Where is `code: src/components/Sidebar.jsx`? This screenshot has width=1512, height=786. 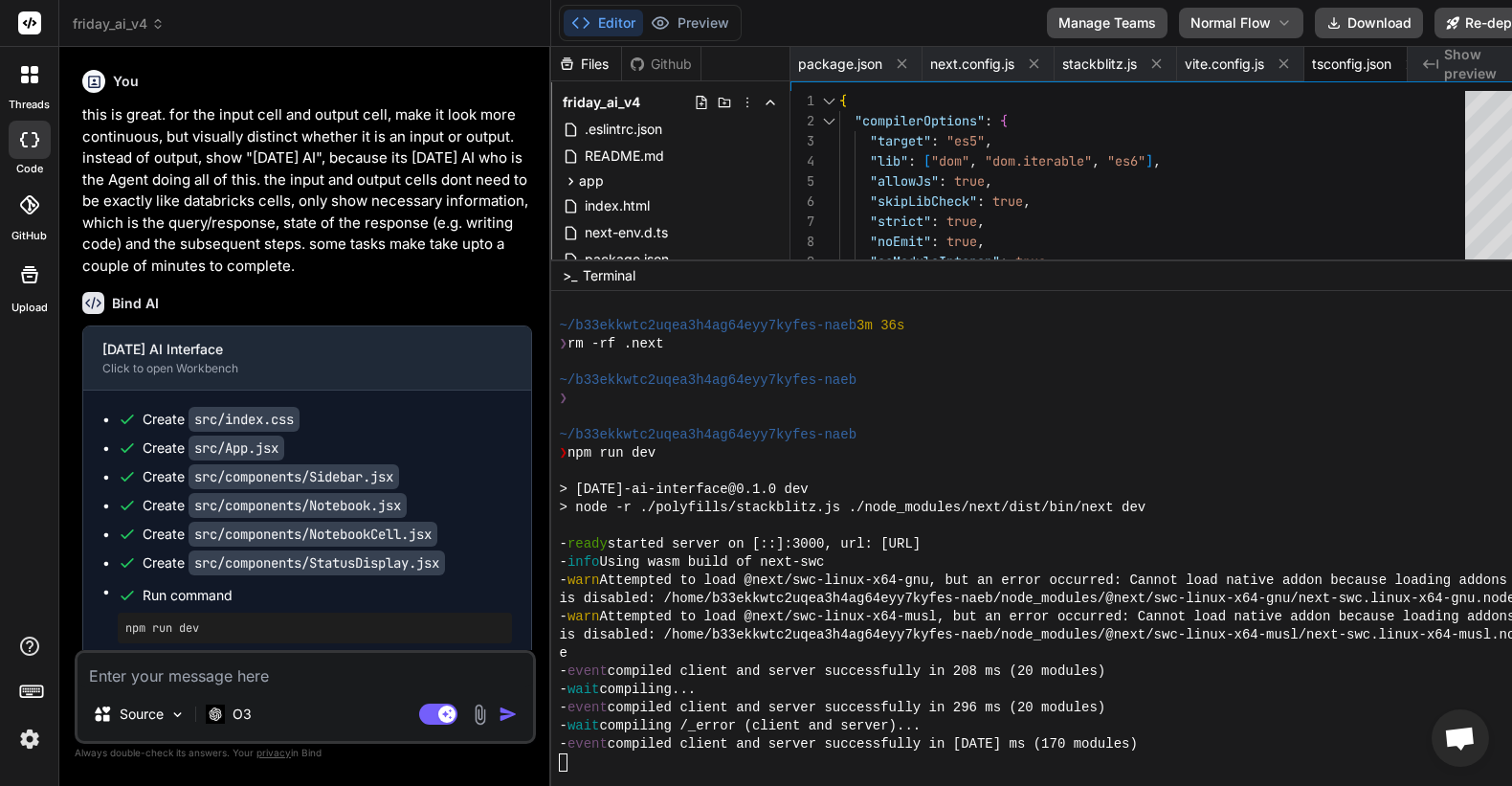
code: src/components/Sidebar.jsx is located at coordinates (294, 477).